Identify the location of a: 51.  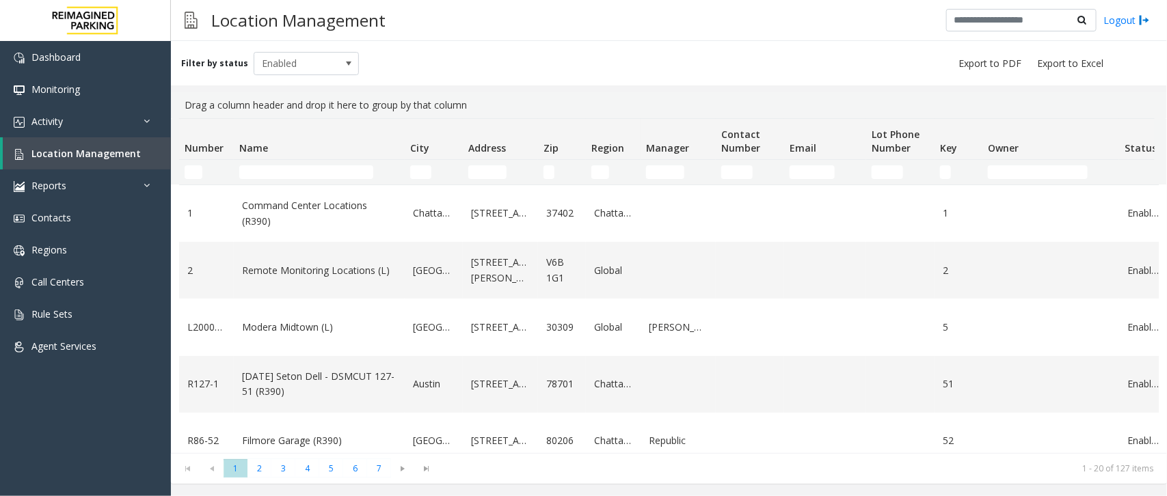
(959, 384).